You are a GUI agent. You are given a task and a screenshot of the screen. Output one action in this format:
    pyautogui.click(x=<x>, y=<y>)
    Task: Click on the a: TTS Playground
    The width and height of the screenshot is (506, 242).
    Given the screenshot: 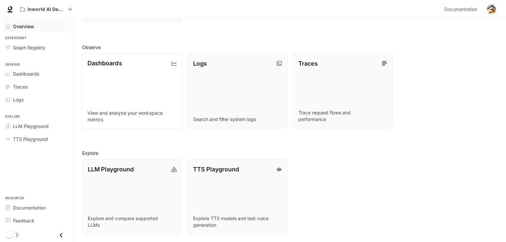 What is the action you would take?
    pyautogui.click(x=37, y=139)
    